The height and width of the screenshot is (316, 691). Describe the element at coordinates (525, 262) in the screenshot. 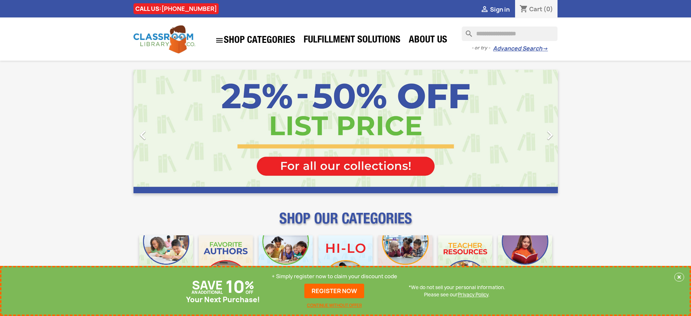

I see `img: CLC_Dyslexia_Mobile.jpg` at that location.